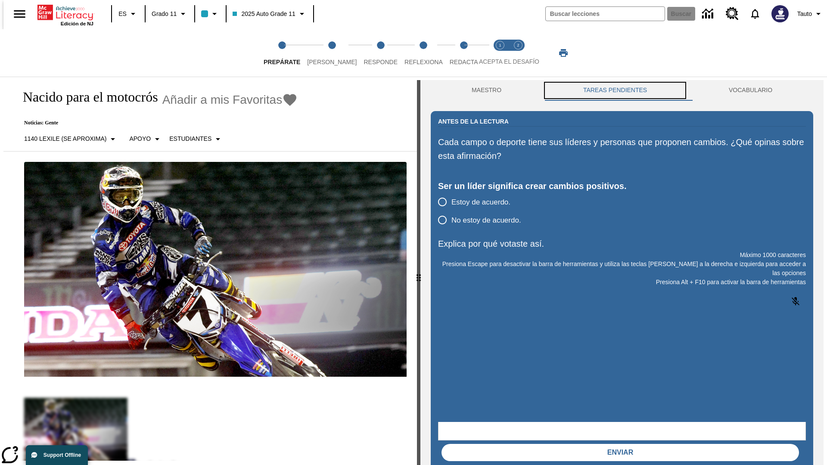 The height and width of the screenshot is (465, 827). Describe the element at coordinates (464, 62) in the screenshot. I see `span: Redacta` at that location.